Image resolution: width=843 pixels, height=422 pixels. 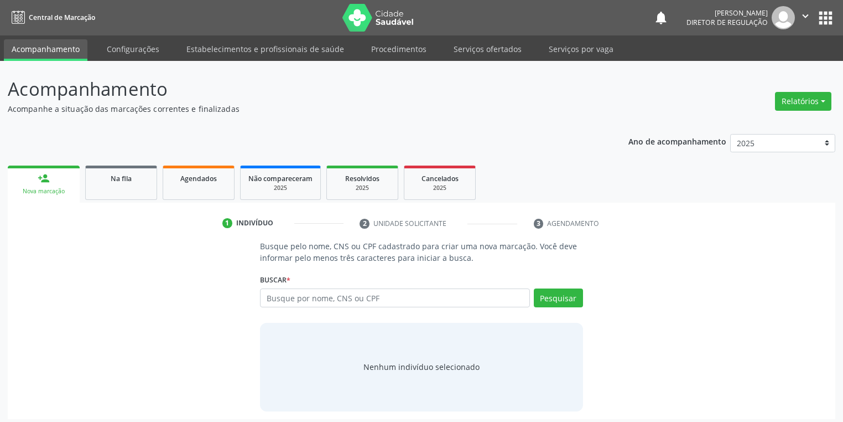 What do you see at coordinates (62, 17) in the screenshot?
I see `span: Central de Marcação` at bounding box center [62, 17].